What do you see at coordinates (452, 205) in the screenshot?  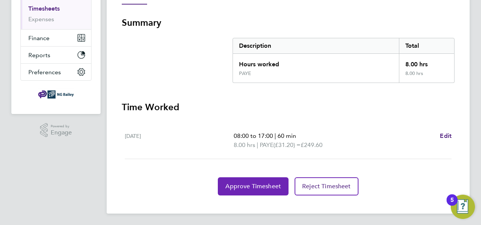 I see `div: 5` at bounding box center [452, 205].